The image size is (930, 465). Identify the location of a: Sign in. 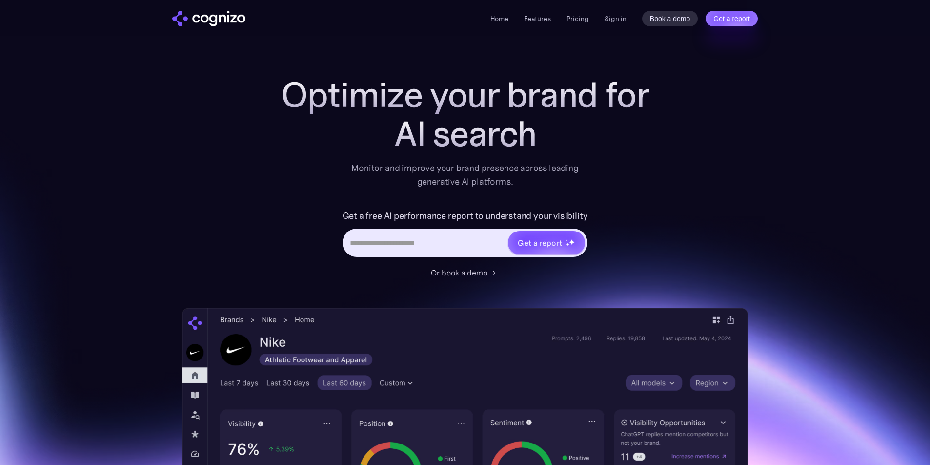
(616, 19).